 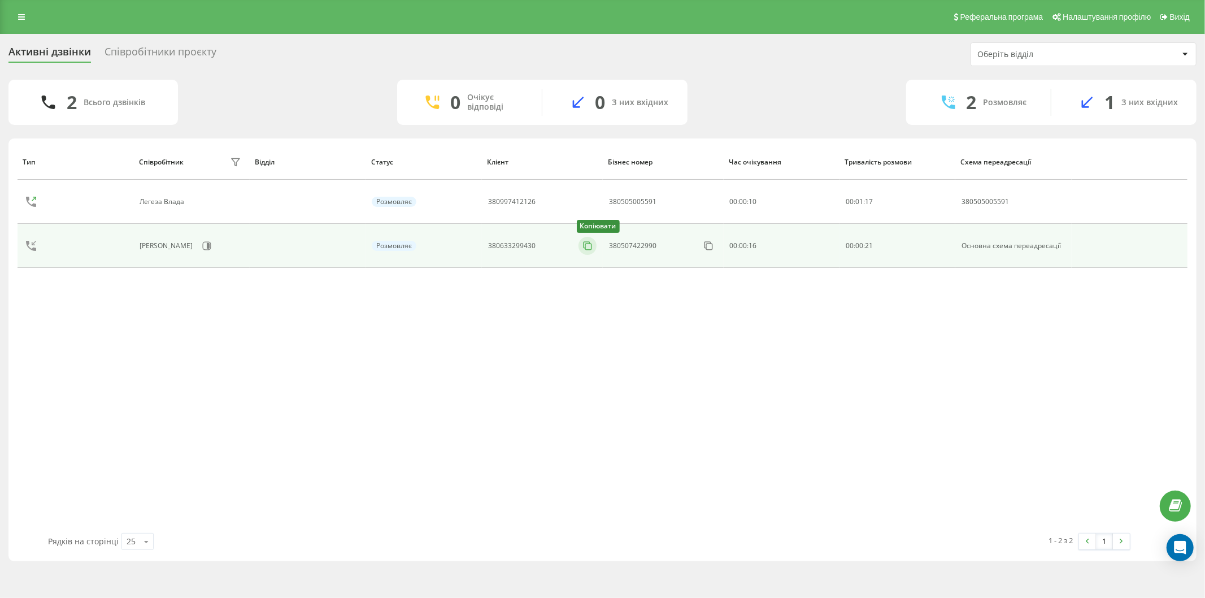 What do you see at coordinates (161, 162) in the screenshot?
I see `div: Співробітник` at bounding box center [161, 162].